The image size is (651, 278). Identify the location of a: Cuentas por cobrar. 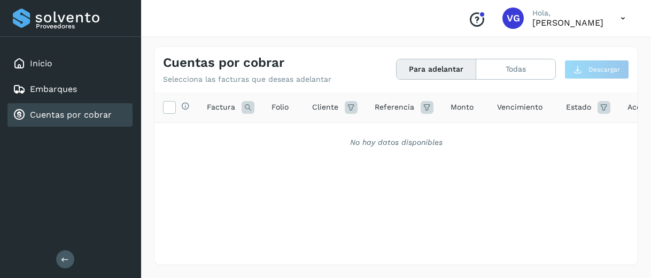
(71, 114).